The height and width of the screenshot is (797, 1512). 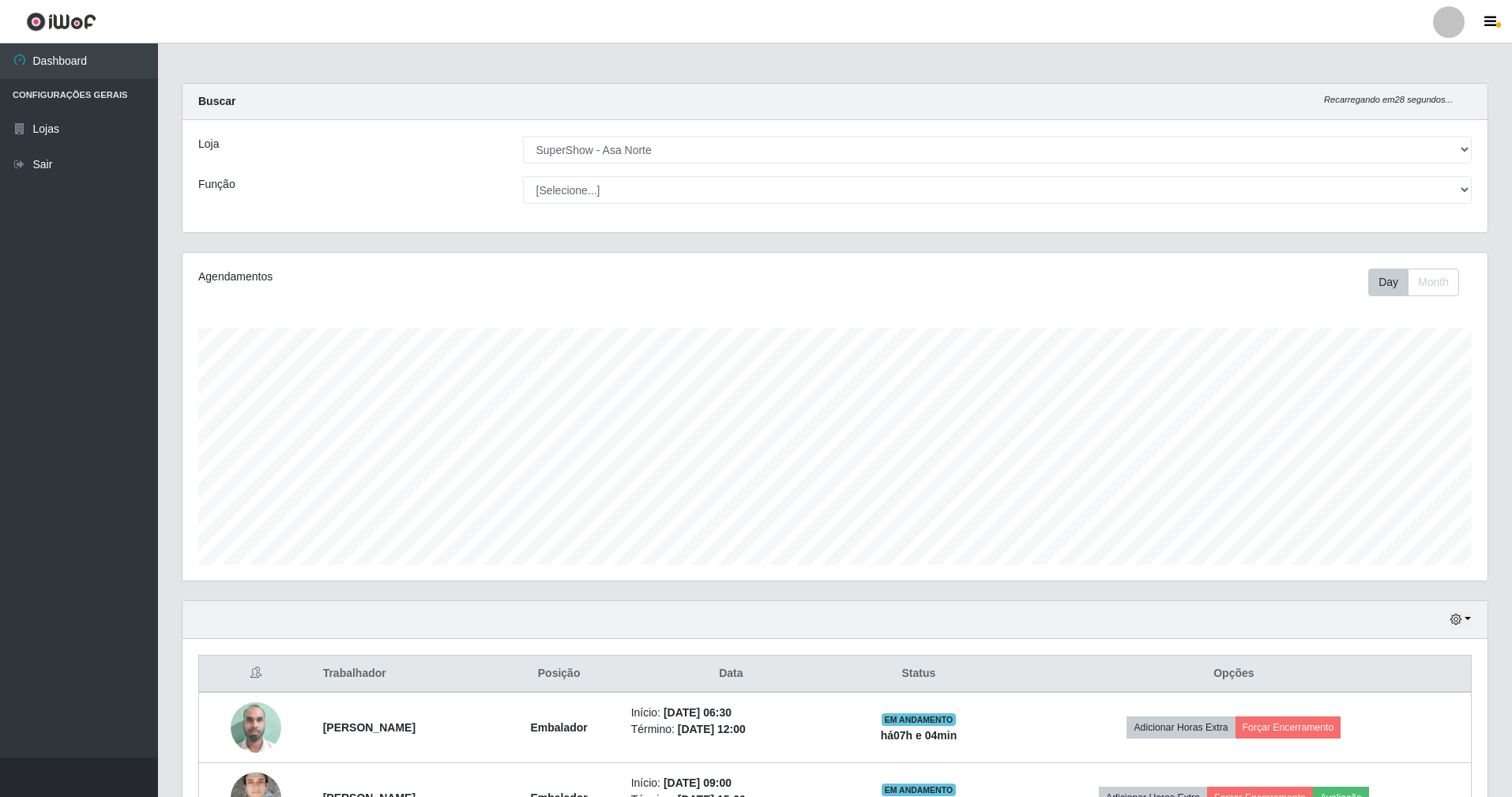 What do you see at coordinates (216, 101) in the screenshot?
I see `strong: Buscar` at bounding box center [216, 101].